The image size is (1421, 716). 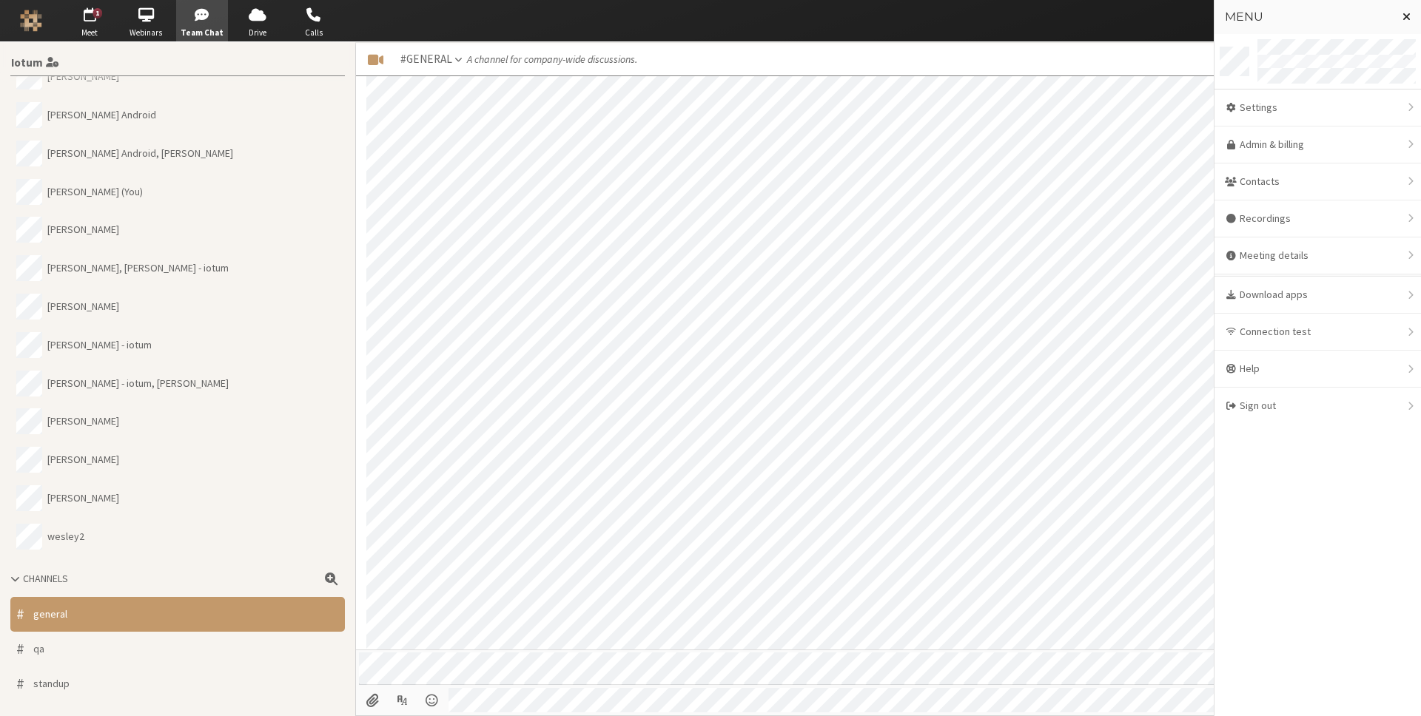 What do you see at coordinates (146, 33) in the screenshot?
I see `span: Webinars` at bounding box center [146, 33].